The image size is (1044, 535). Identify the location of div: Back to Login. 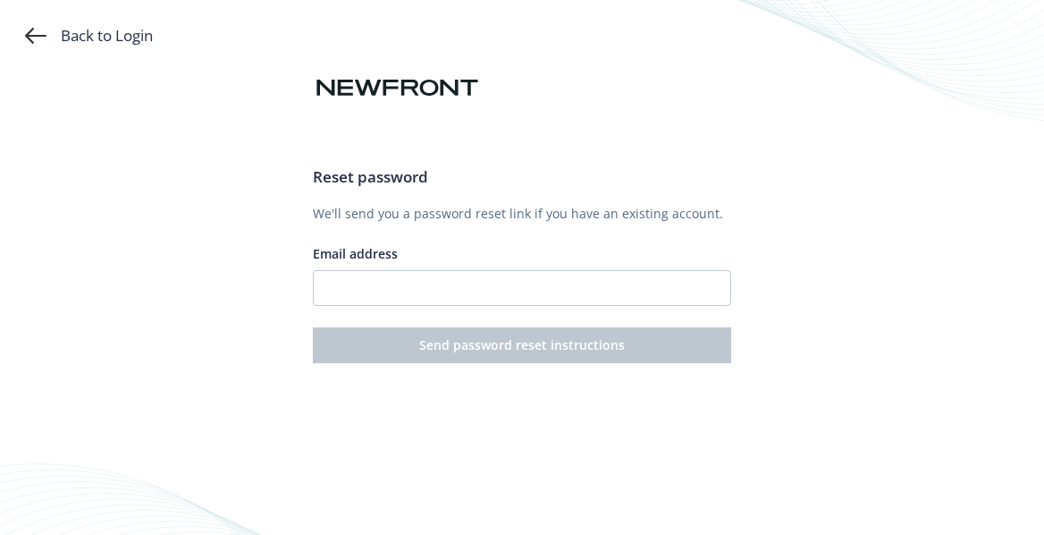
(88, 36).